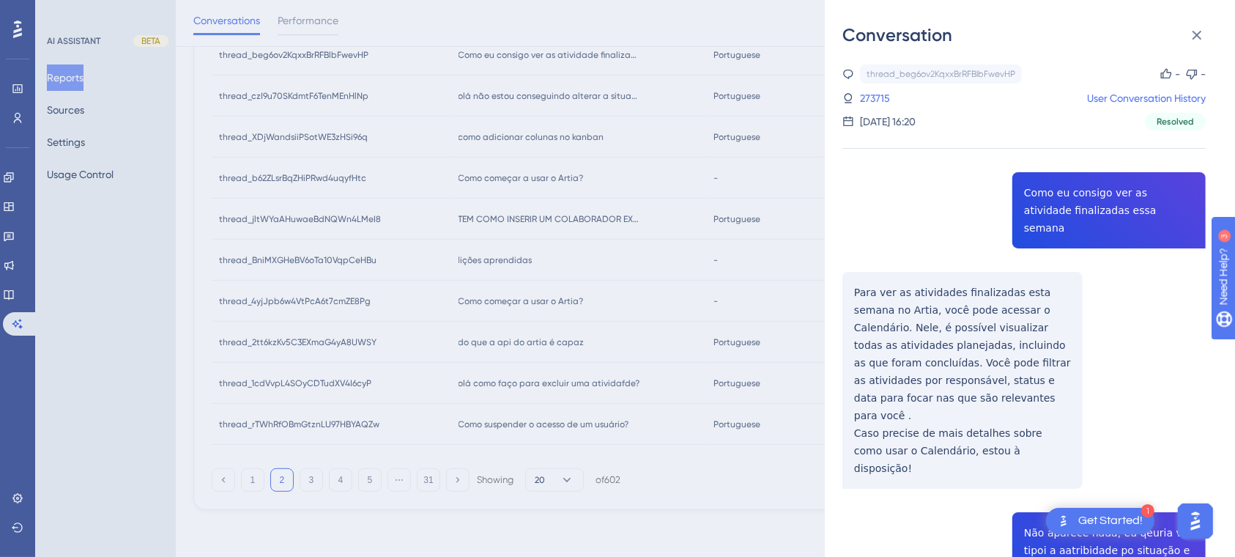  What do you see at coordinates (104, 13) in the screenshot?
I see `div: 3` at bounding box center [104, 13].